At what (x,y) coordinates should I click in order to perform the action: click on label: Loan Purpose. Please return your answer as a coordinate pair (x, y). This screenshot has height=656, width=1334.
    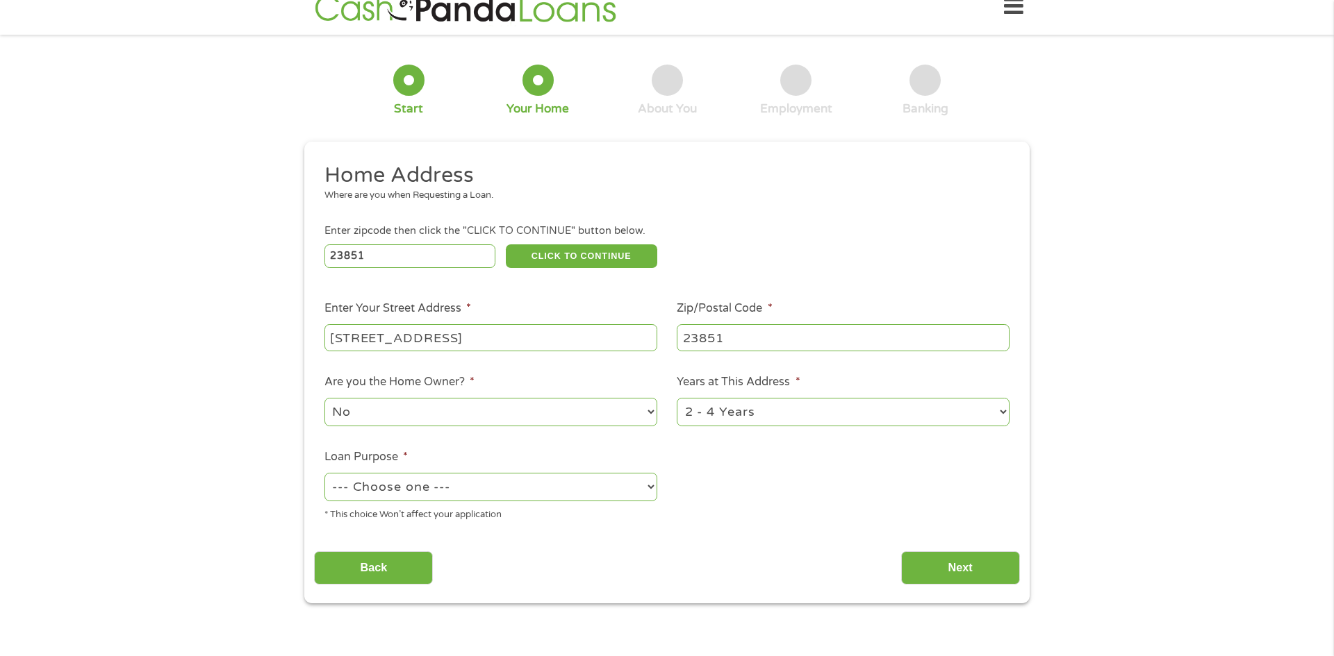
    Looking at the image, I should click on (366, 457).